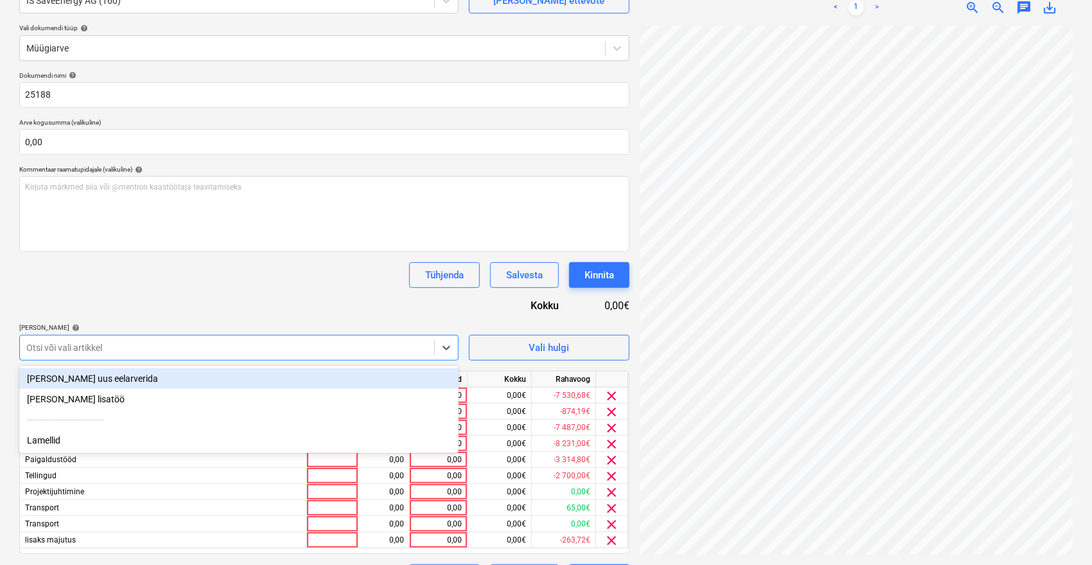 This screenshot has height=565, width=1092. What do you see at coordinates (599, 275) in the screenshot?
I see `button: Kinnita` at bounding box center [599, 275].